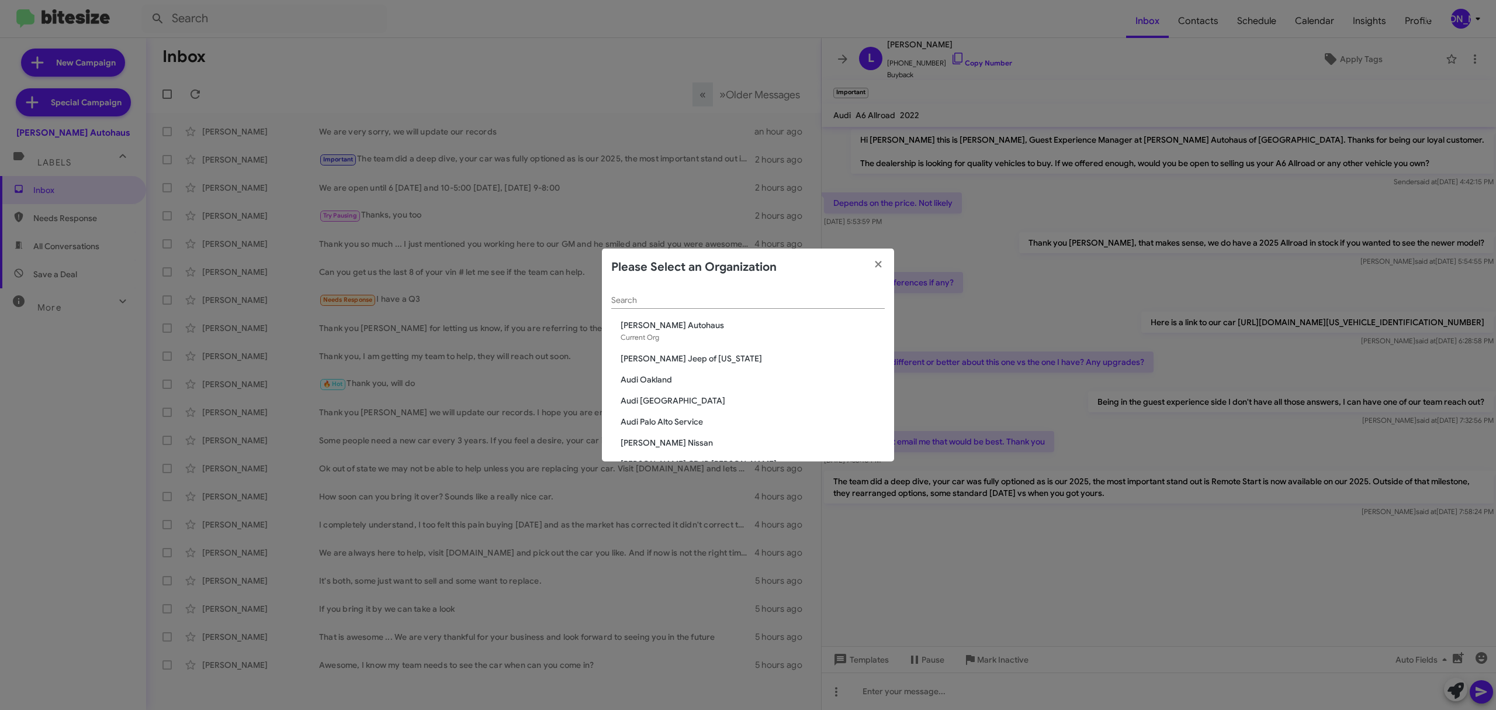  What do you see at coordinates (753, 379) in the screenshot?
I see `span: Audi Oakland` at bounding box center [753, 379].